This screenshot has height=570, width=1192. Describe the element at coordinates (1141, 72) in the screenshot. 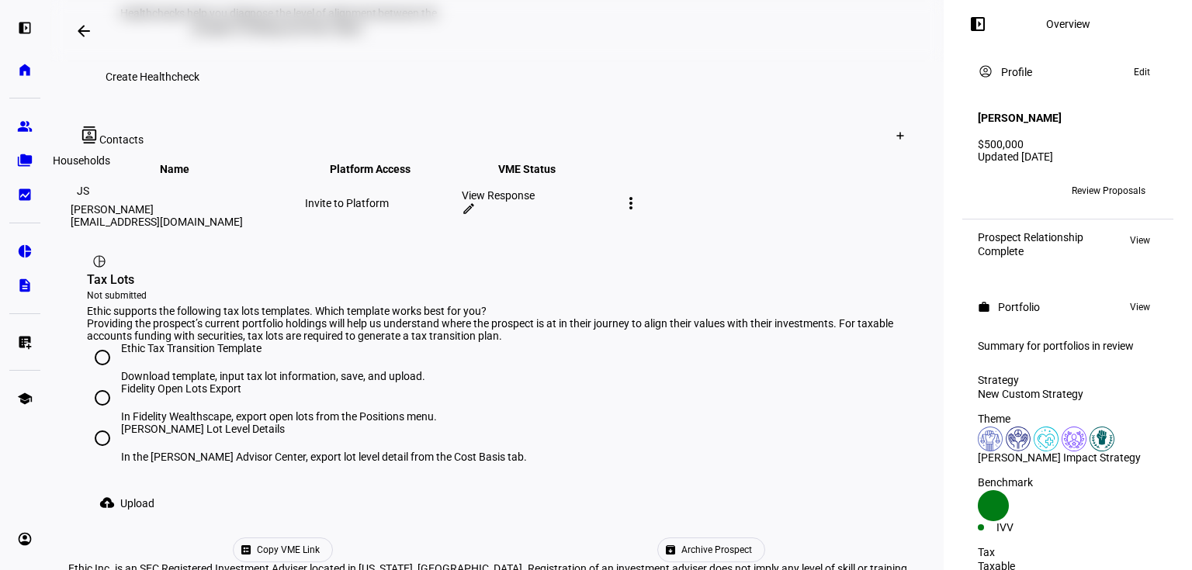

I see `span: Edit` at that location.